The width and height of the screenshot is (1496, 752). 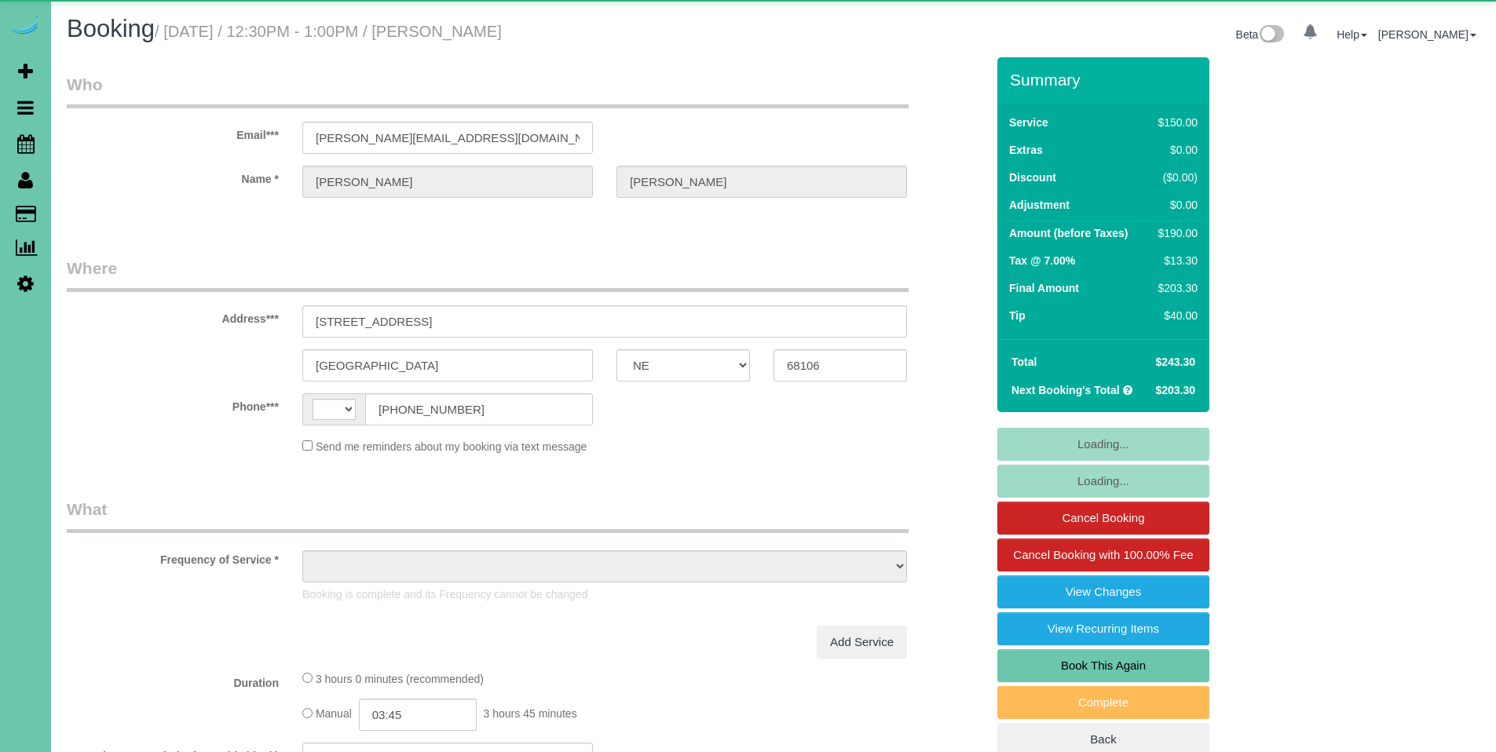 I want to click on label: Service, so click(x=1029, y=122).